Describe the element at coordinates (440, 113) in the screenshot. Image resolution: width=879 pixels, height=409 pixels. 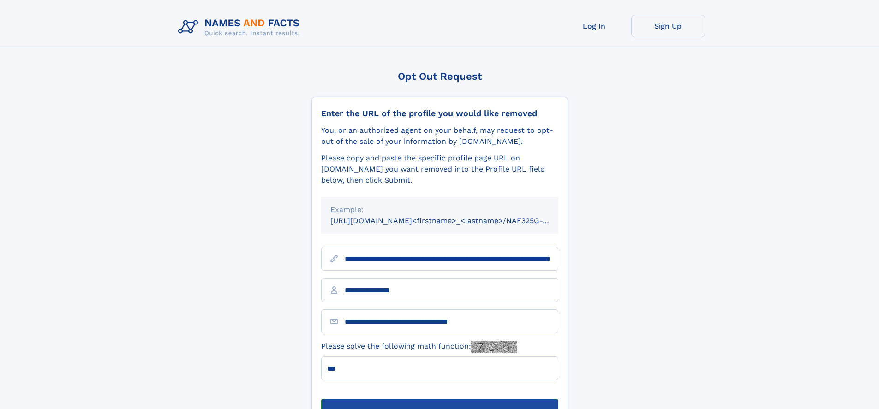
I see `div: Enter the URL of the profile you would like removed` at that location.